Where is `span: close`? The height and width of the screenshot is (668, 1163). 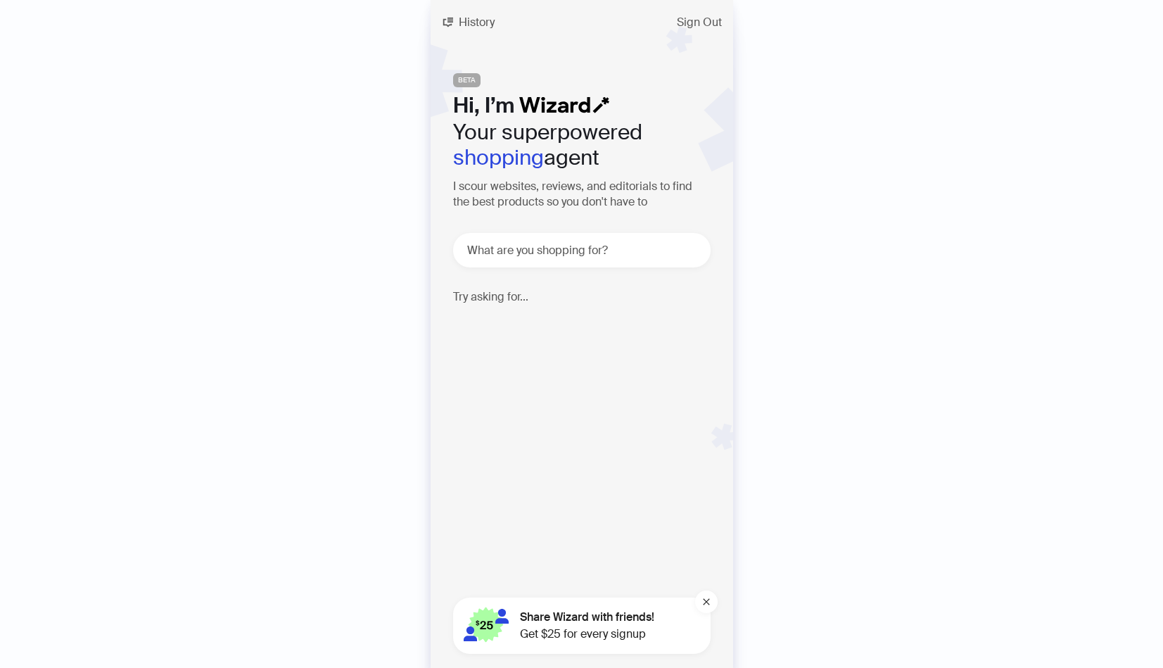
span: close is located at coordinates (706, 601).